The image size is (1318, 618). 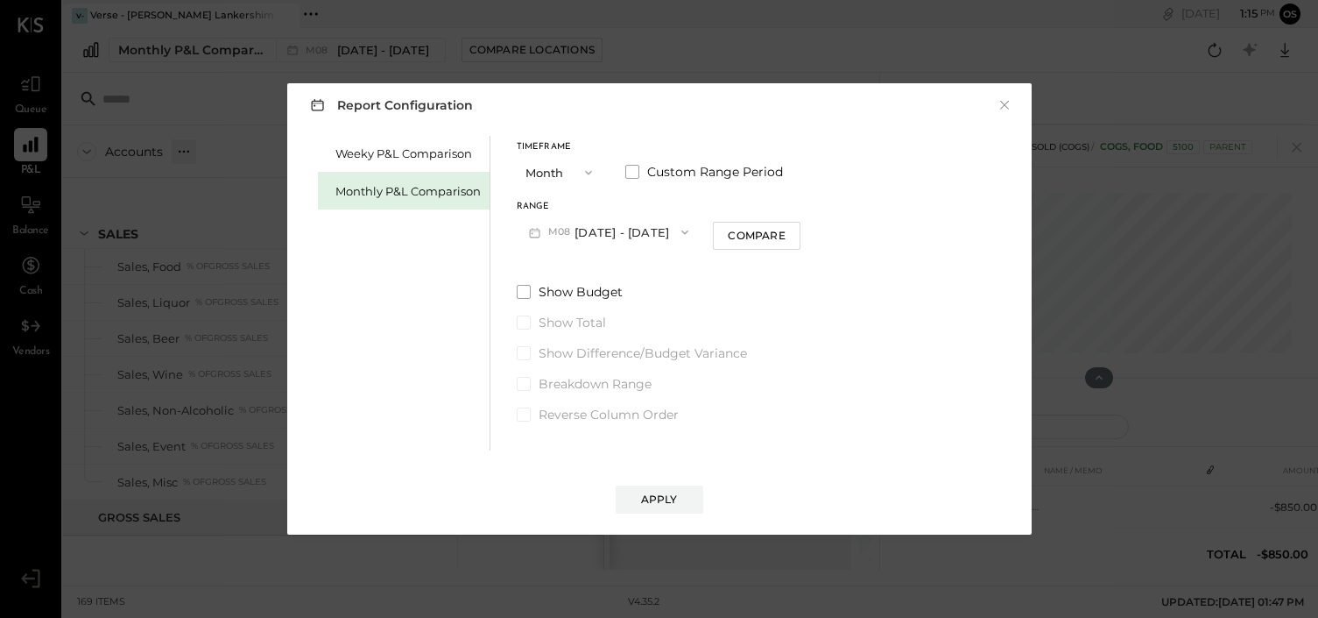 What do you see at coordinates (643, 353) in the screenshot?
I see `span: Show Difference/Budget Variance` at bounding box center [643, 353].